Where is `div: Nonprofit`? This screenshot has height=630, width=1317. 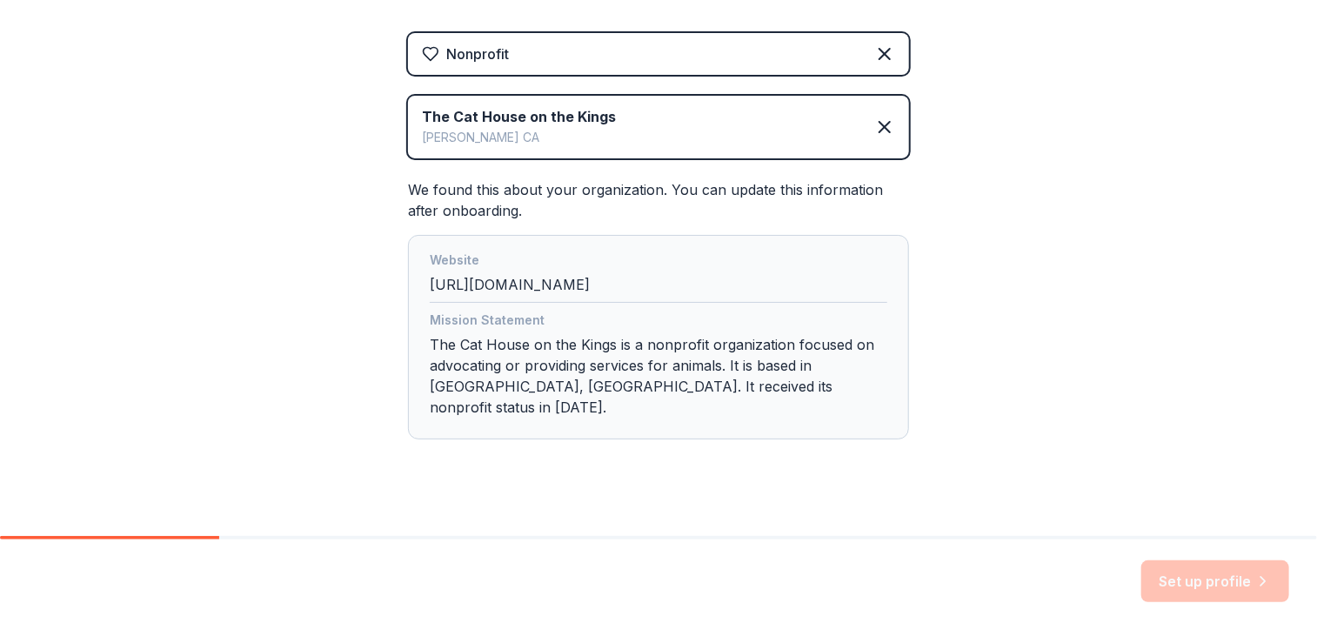 div: Nonprofit is located at coordinates (478, 54).